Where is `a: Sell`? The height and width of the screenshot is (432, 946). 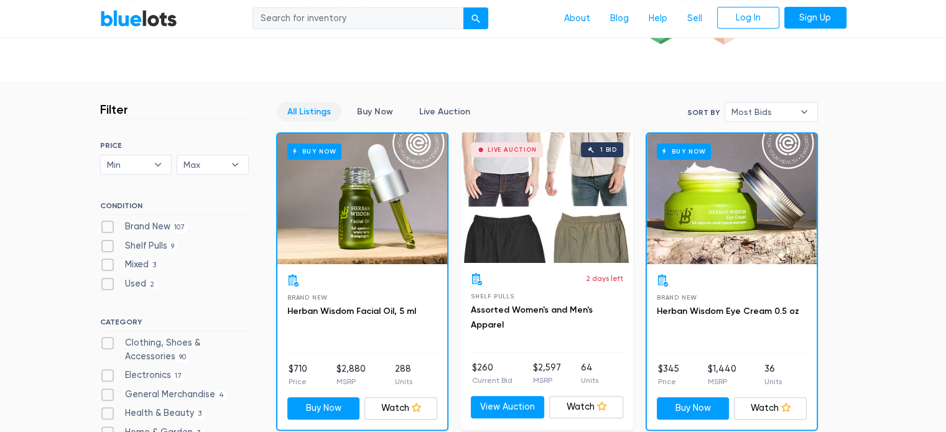
a: Sell is located at coordinates (695, 19).